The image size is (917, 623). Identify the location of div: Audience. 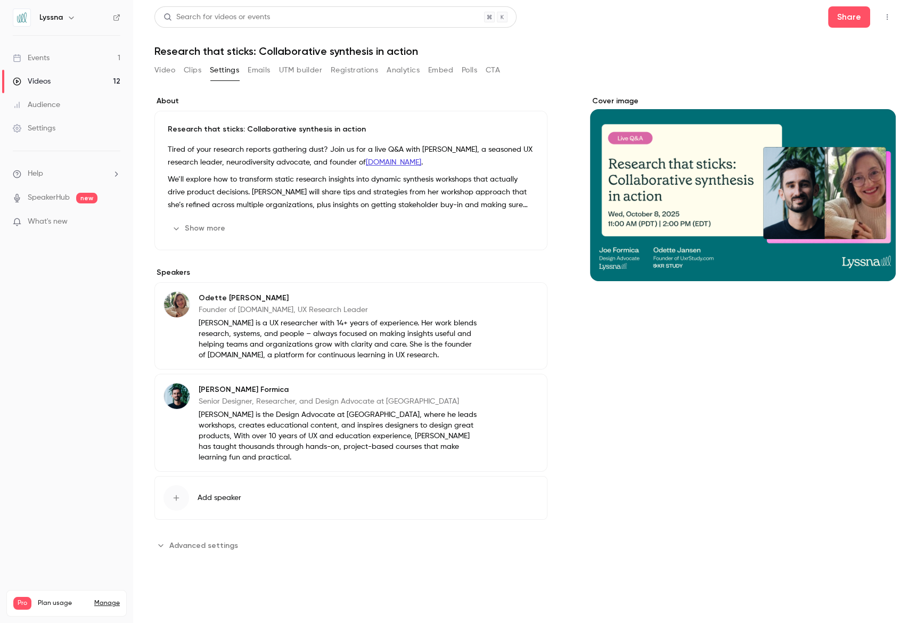
(36, 105).